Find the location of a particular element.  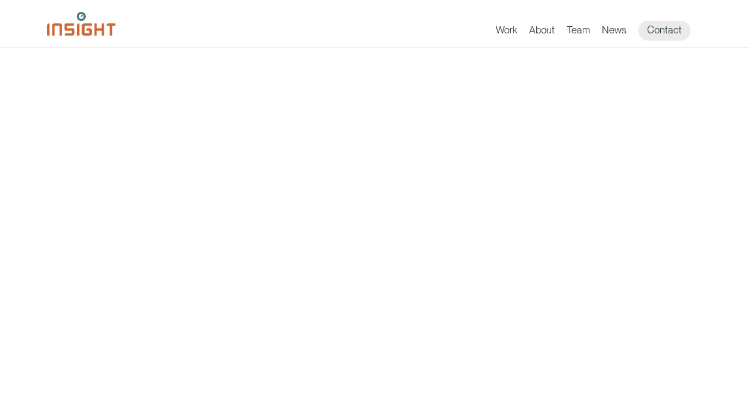

a: Team is located at coordinates (578, 32).